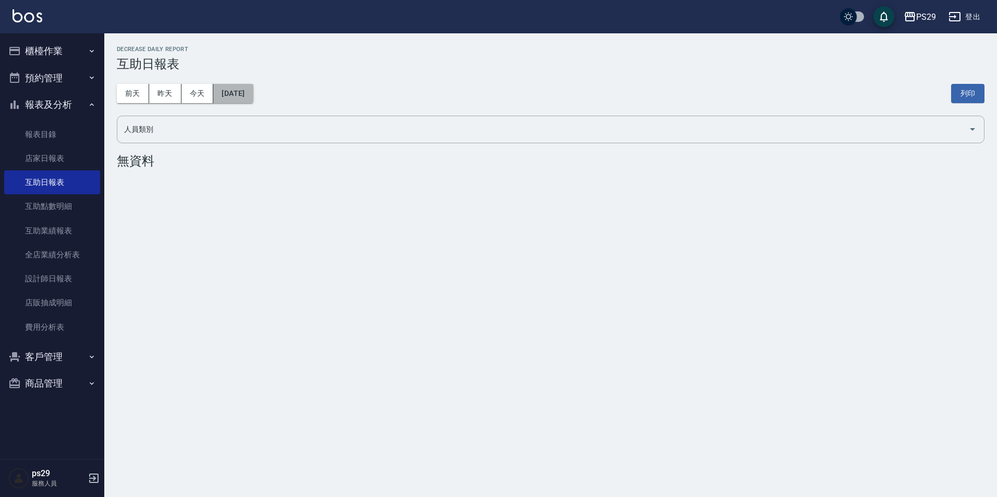  Describe the element at coordinates (551, 49) in the screenshot. I see `h2: Decrease Daily Report` at that location.